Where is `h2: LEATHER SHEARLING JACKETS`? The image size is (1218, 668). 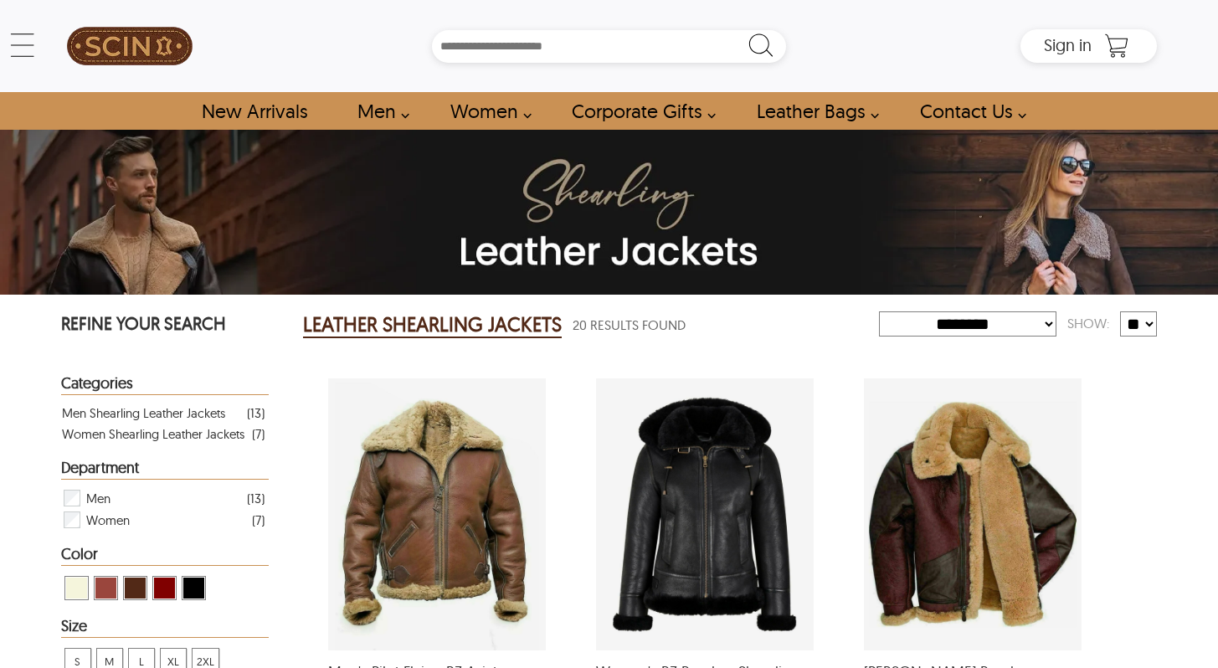 h2: LEATHER SHEARLING JACKETS is located at coordinates (432, 325).